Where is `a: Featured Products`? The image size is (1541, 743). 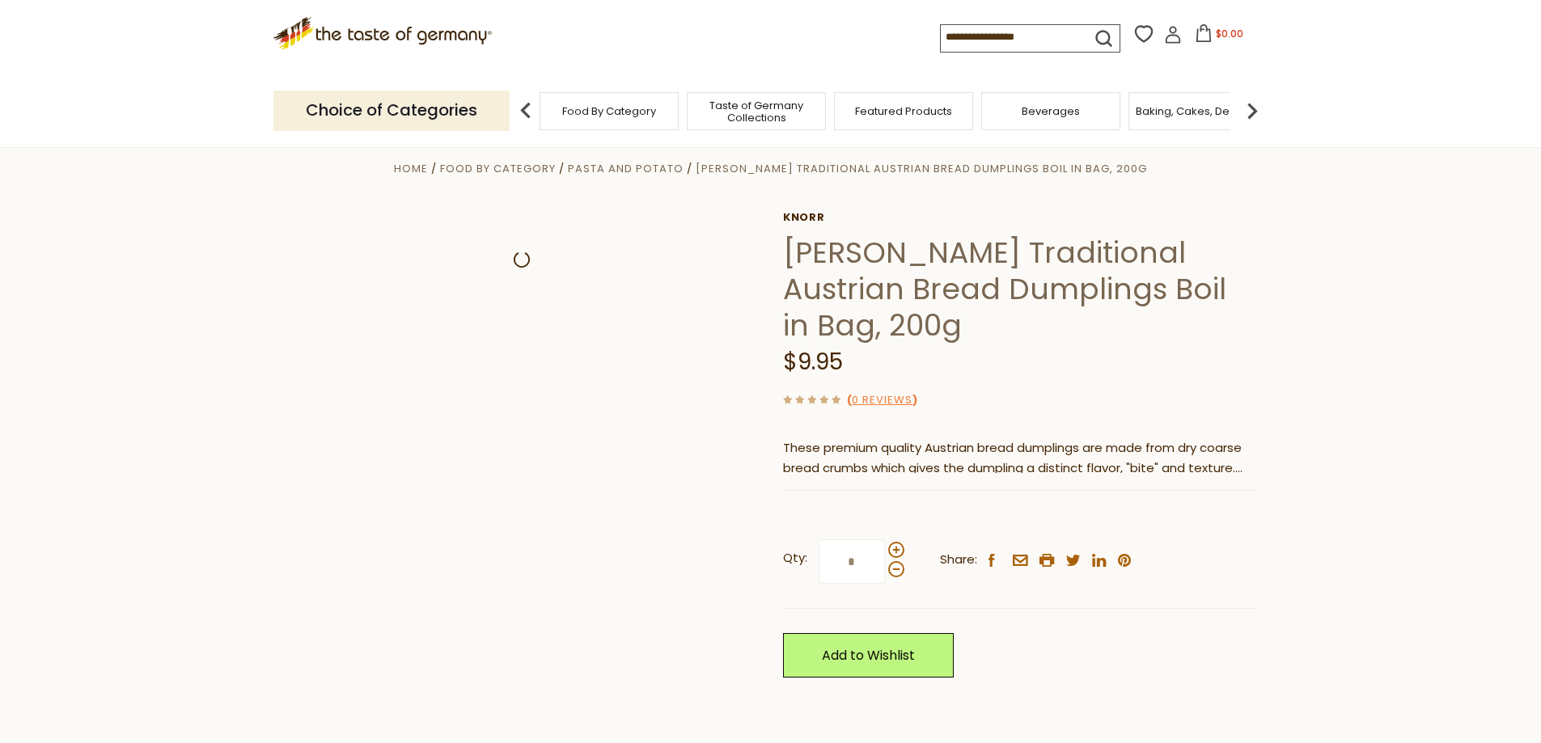 a: Featured Products is located at coordinates (903, 111).